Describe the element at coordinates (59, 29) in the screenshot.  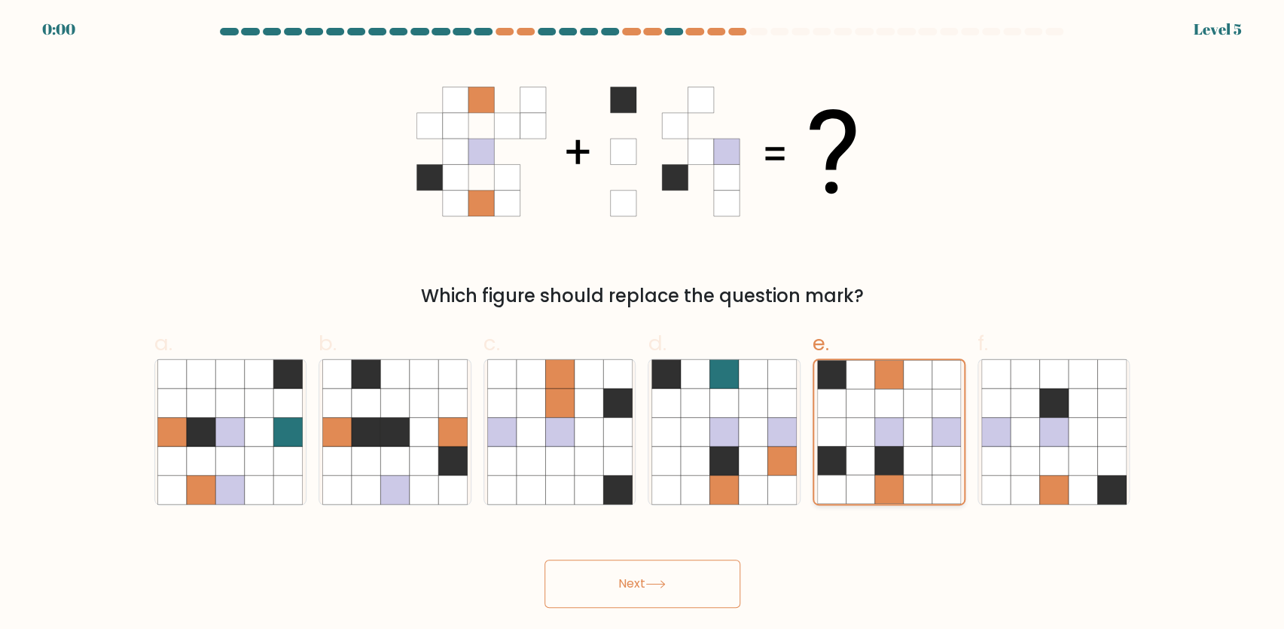
I see `div: 0:00` at that location.